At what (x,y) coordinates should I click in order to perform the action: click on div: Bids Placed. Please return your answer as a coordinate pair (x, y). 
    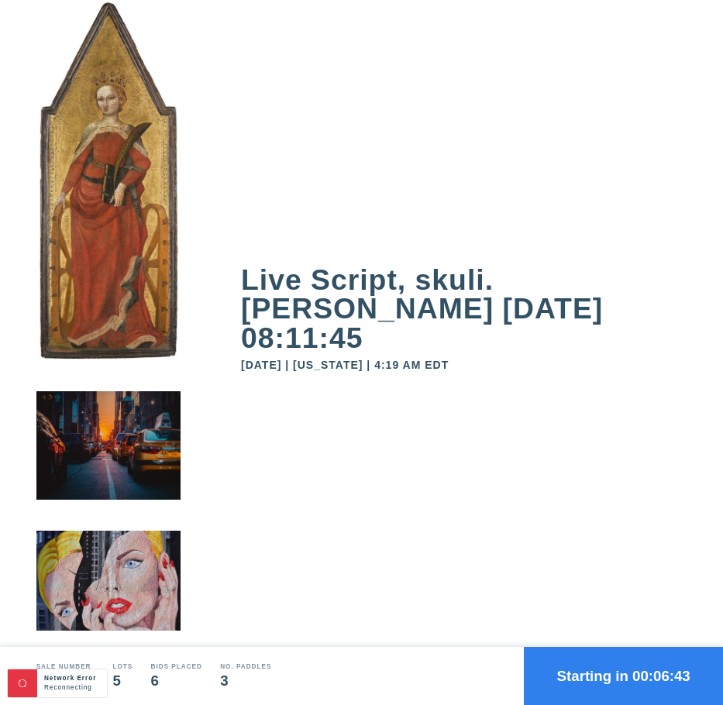
    Looking at the image, I should click on (177, 667).